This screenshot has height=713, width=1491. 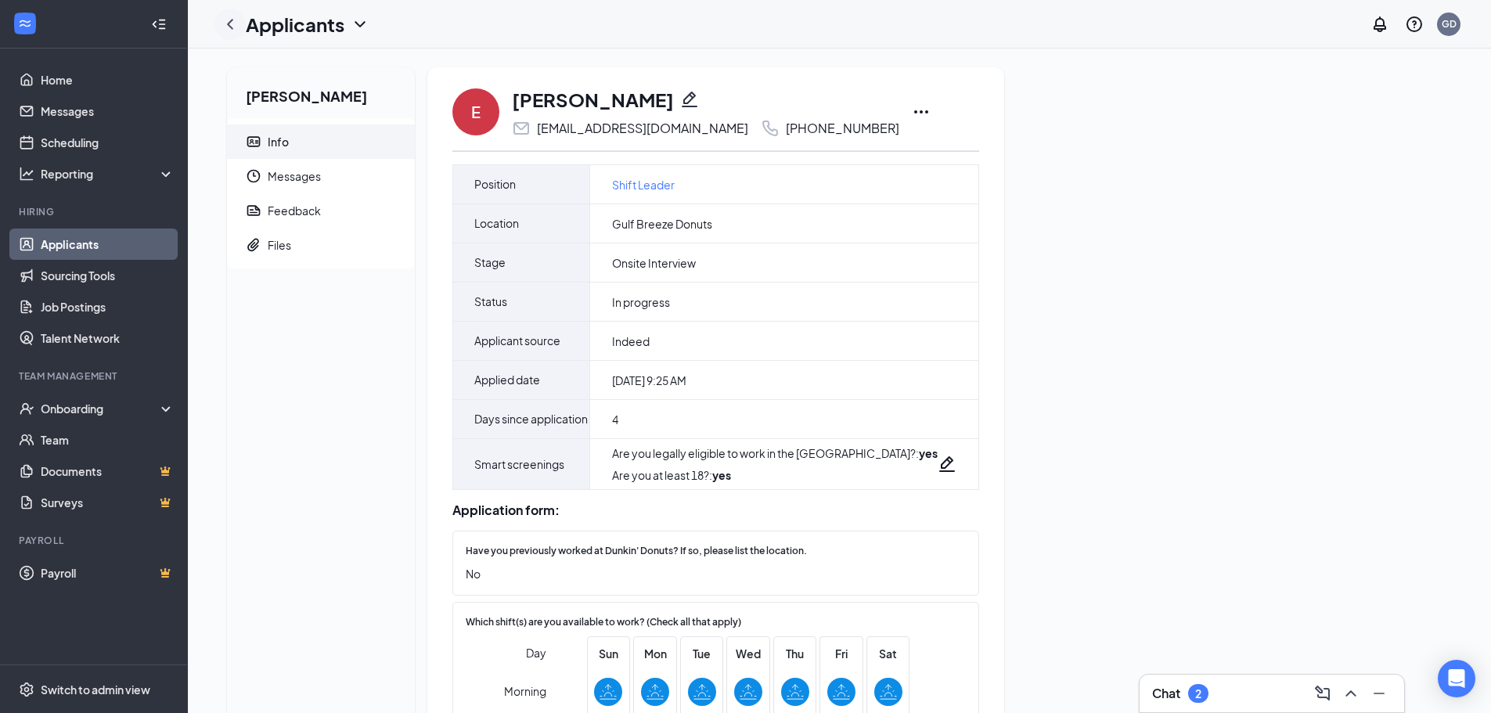 What do you see at coordinates (517, 341) in the screenshot?
I see `span: Applicant source` at bounding box center [517, 341].